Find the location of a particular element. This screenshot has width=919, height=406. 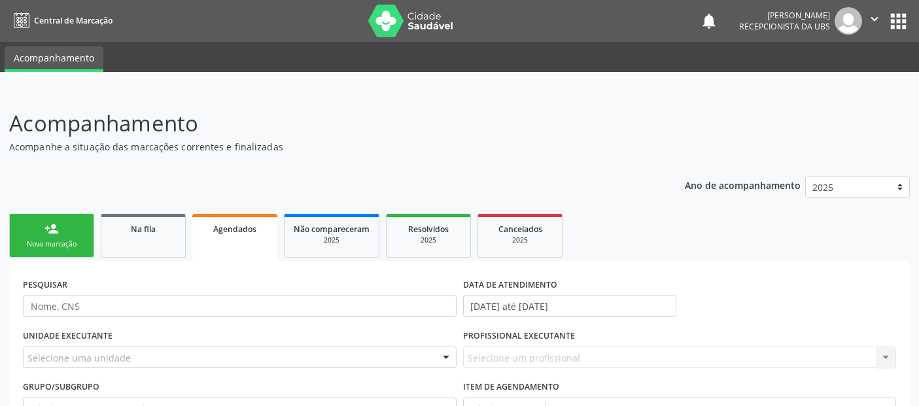

span: Cancelados is located at coordinates (520, 229).